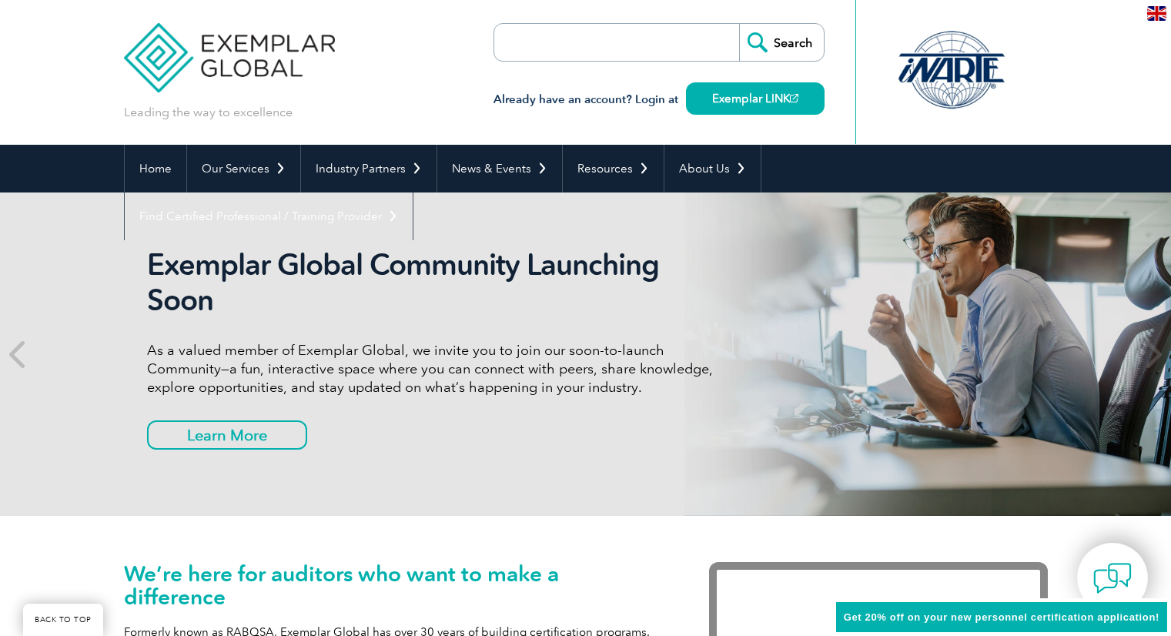  Describe the element at coordinates (1002, 617) in the screenshot. I see `span: Get 20% off on your new personnel certification application!` at that location.